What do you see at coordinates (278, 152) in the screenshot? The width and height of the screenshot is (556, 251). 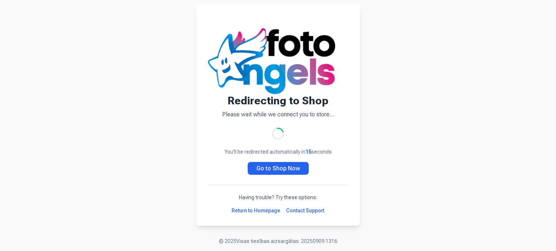 I see `p: You'll be redirected automatically in seconds` at bounding box center [278, 152].